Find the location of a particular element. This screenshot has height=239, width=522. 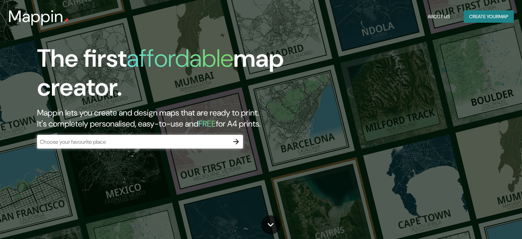

h5: FREE is located at coordinates (207, 123).